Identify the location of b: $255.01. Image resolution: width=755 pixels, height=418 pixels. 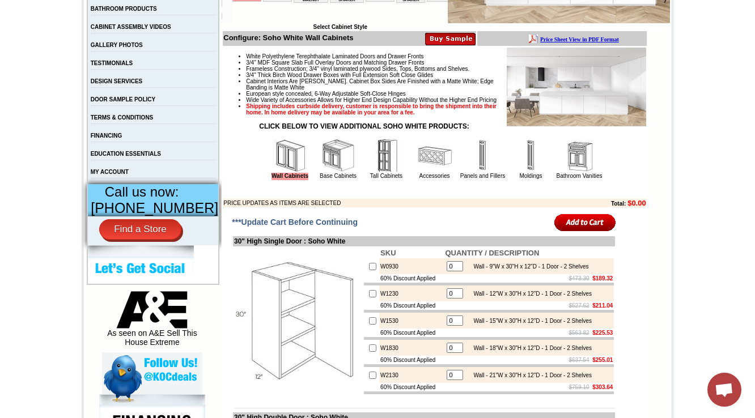
(603, 360).